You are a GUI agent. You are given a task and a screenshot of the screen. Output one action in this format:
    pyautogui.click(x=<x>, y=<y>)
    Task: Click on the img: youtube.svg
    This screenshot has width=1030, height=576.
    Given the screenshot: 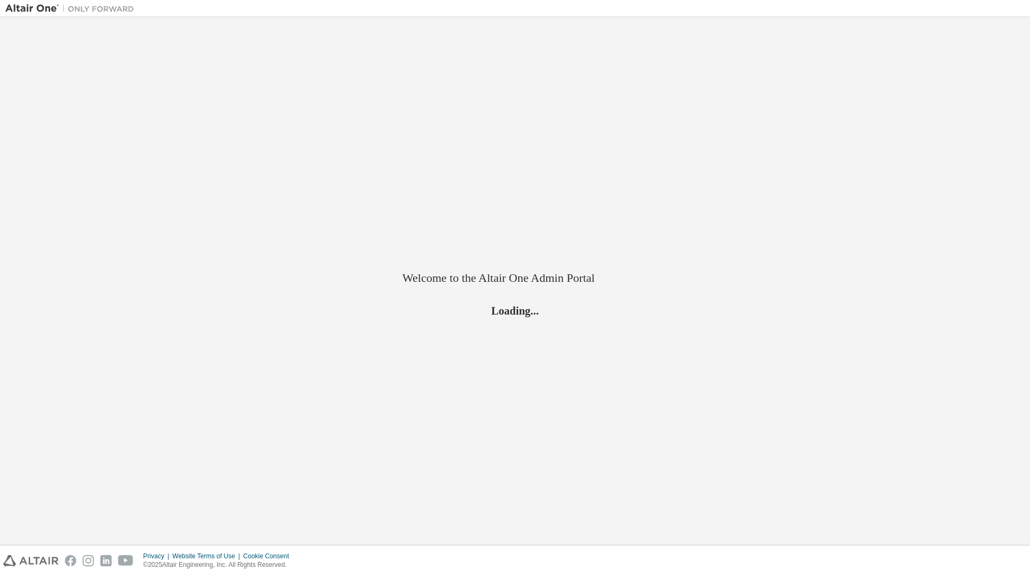 What is the action you would take?
    pyautogui.click(x=126, y=560)
    